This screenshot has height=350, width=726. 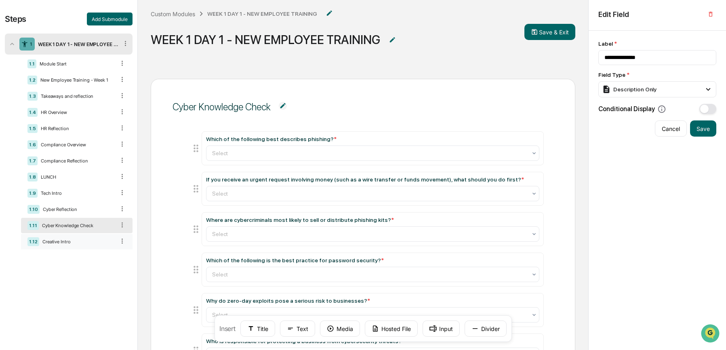 What do you see at coordinates (33, 225) in the screenshot?
I see `div: 1.11` at bounding box center [33, 225].